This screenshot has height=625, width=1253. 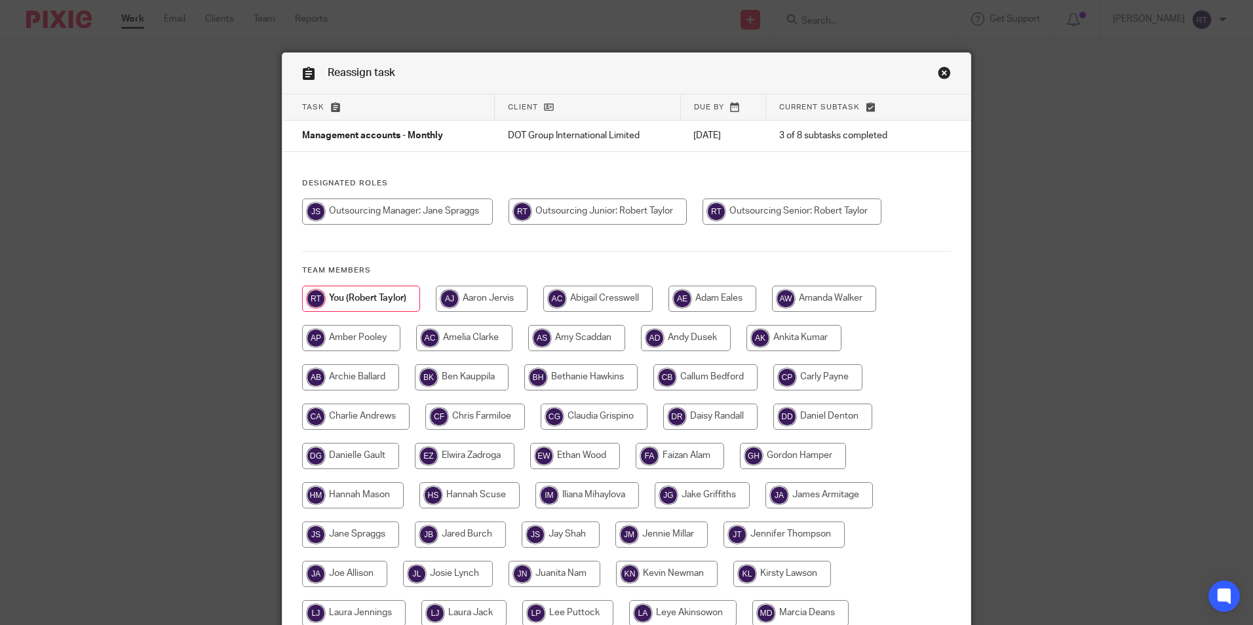 What do you see at coordinates (944, 75) in the screenshot?
I see `a: Close this dialog window` at bounding box center [944, 75].